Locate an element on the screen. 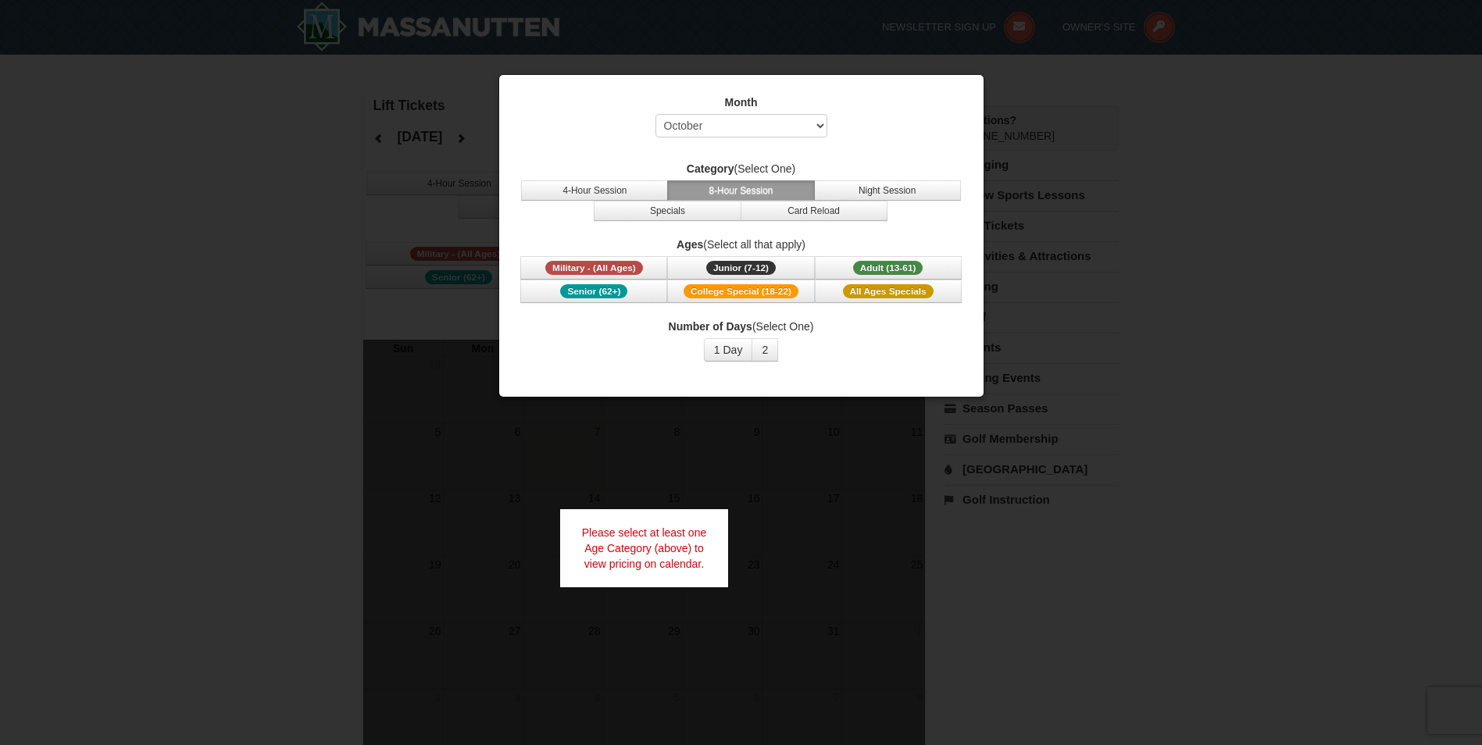 The image size is (1482, 745). button: All Ages Specials is located at coordinates (888, 291).